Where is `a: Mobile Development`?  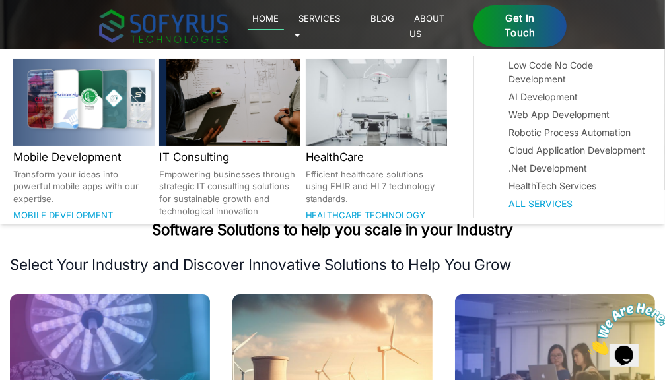 a: Mobile Development is located at coordinates (63, 215).